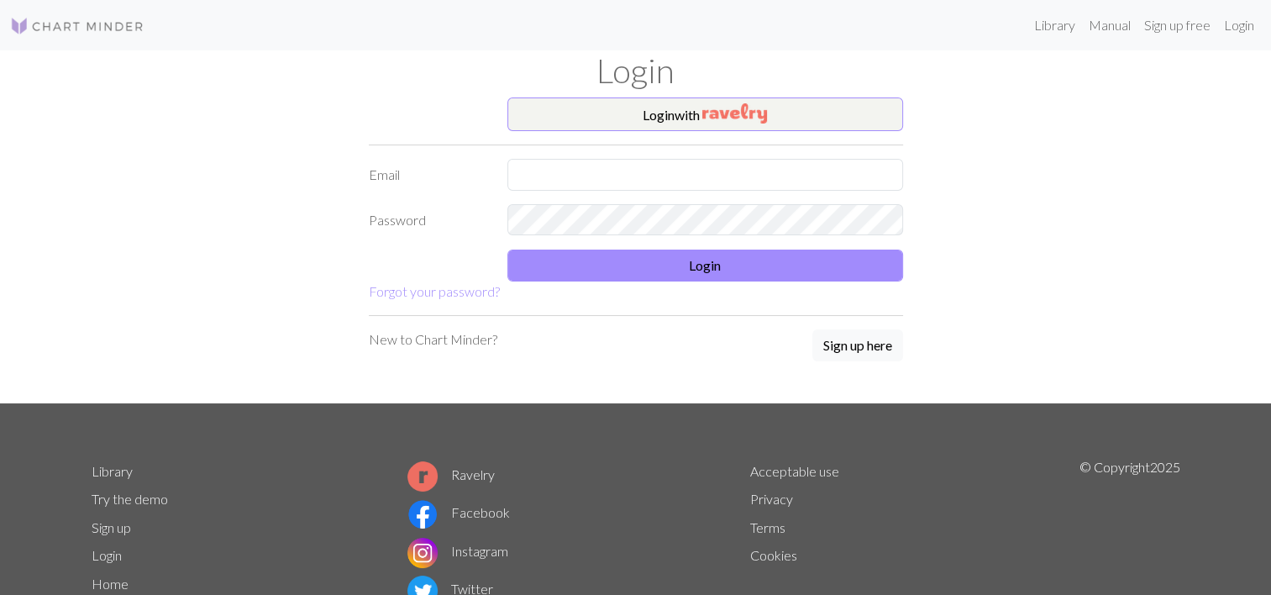 Image resolution: width=1271 pixels, height=595 pixels. What do you see at coordinates (428, 175) in the screenshot?
I see `label: Email` at bounding box center [428, 175].